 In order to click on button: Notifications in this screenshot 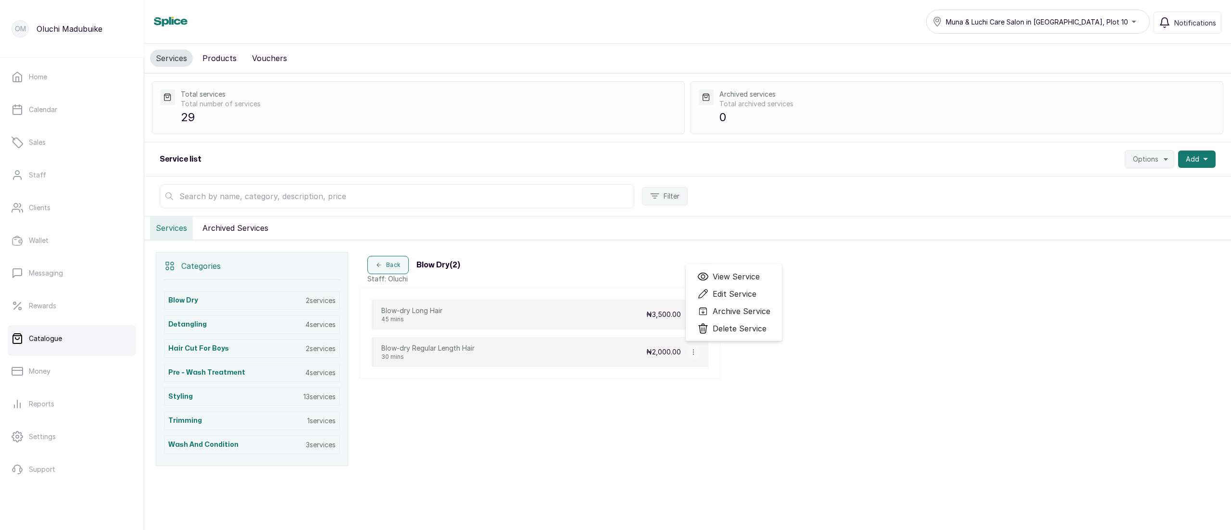, I will do `click(1188, 23)`.